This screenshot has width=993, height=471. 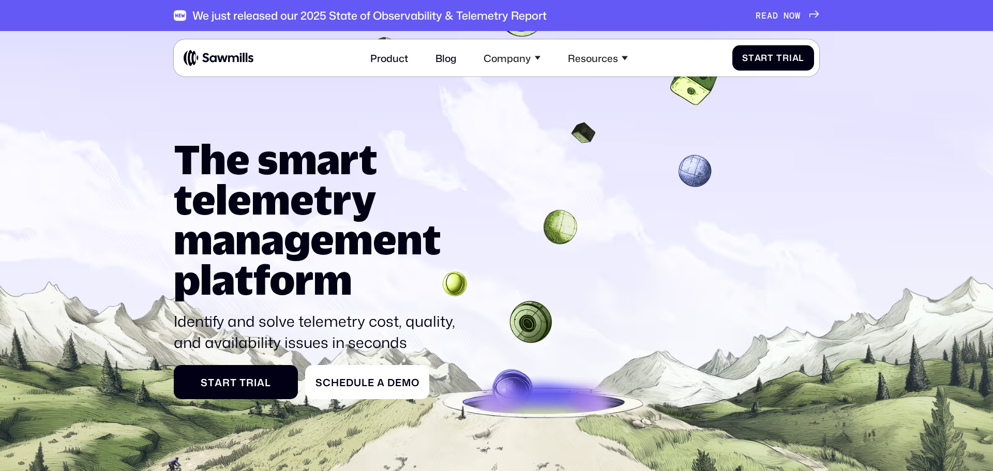 What do you see at coordinates (764, 16) in the screenshot?
I see `span: E` at bounding box center [764, 16].